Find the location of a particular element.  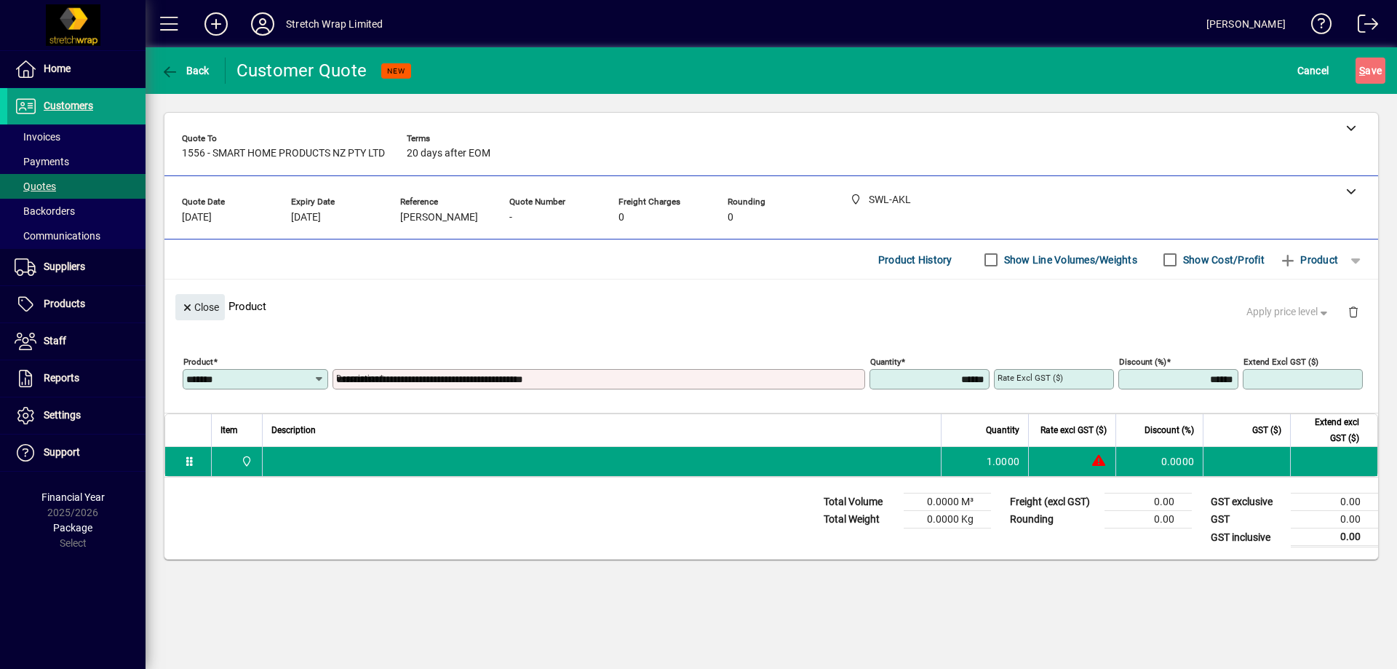

a: Quotes is located at coordinates (76, 186).